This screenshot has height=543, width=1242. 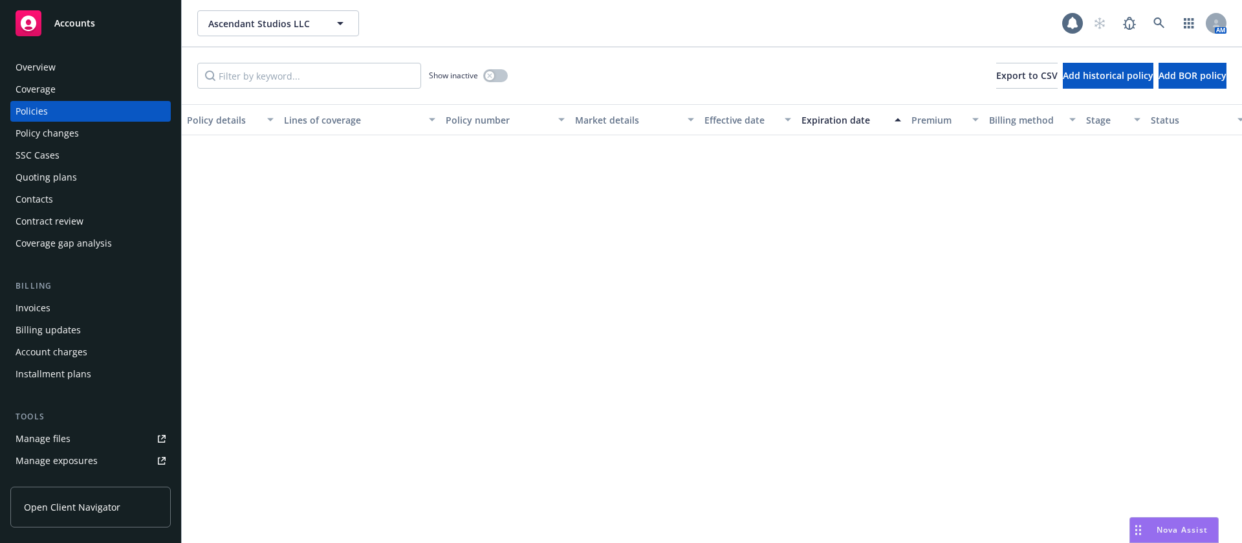 I want to click on button: Policy number, so click(x=505, y=120).